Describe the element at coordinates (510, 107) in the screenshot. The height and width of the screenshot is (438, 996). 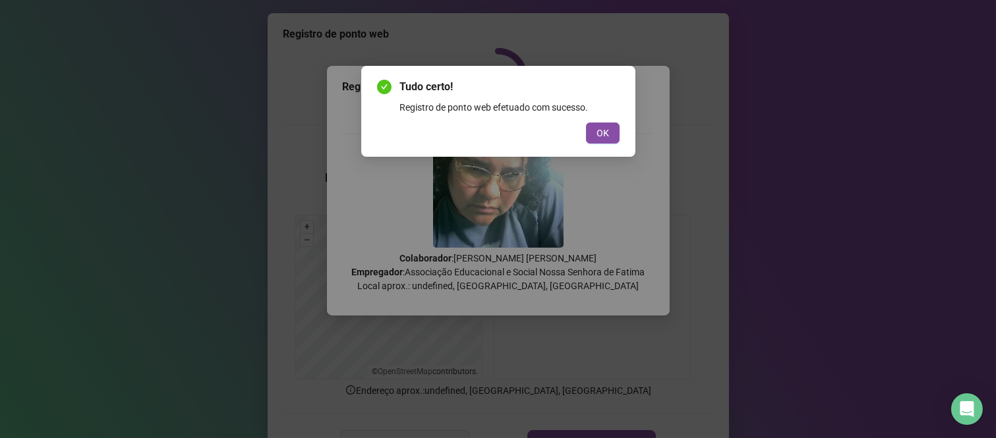
I see `div: Registro de ponto web efetuado com sucesso.` at that location.